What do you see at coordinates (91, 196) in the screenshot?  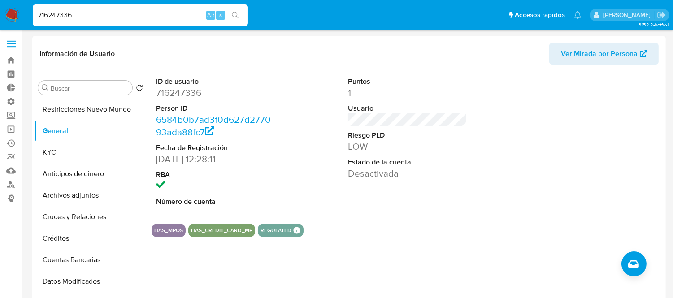 I see `button: Archivos adjuntos` at bounding box center [91, 196].